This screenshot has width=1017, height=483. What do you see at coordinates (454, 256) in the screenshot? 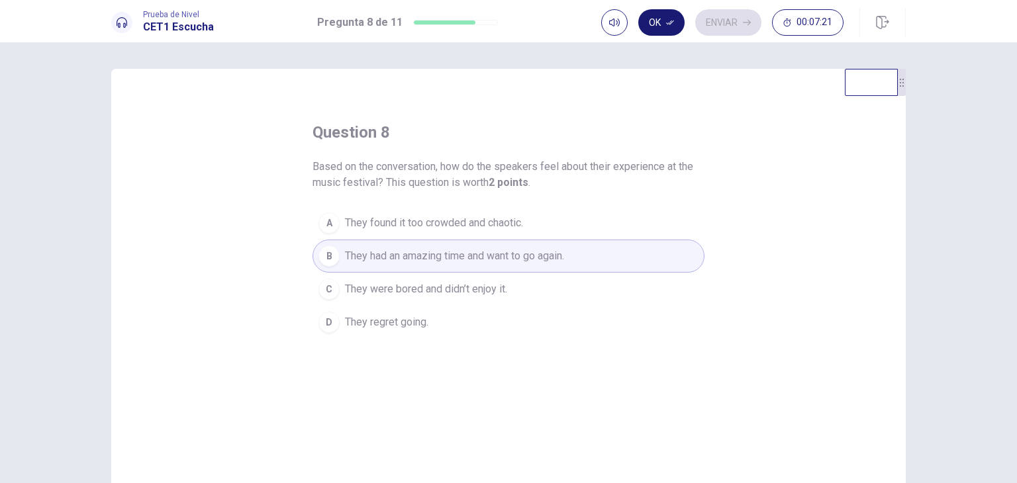
I see `span: They had an amazing time and want to go again.` at bounding box center [454, 256].